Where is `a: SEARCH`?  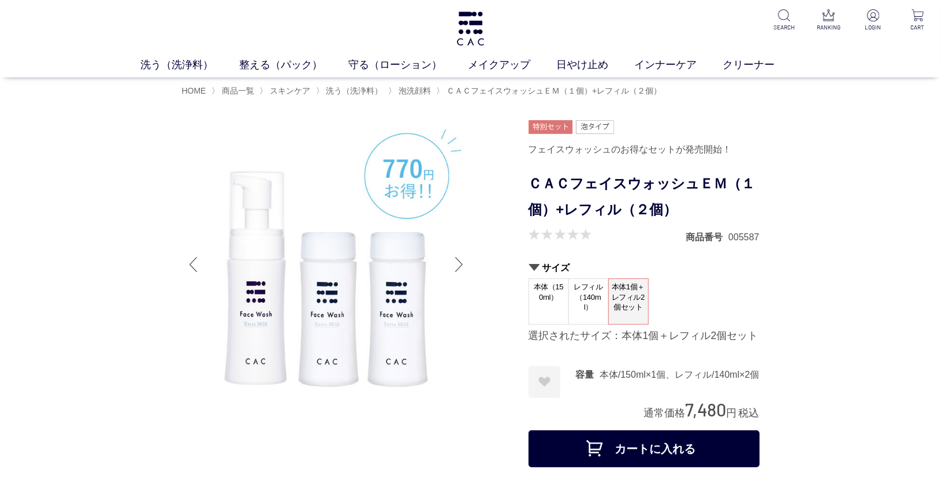 a: SEARCH is located at coordinates (784, 20).